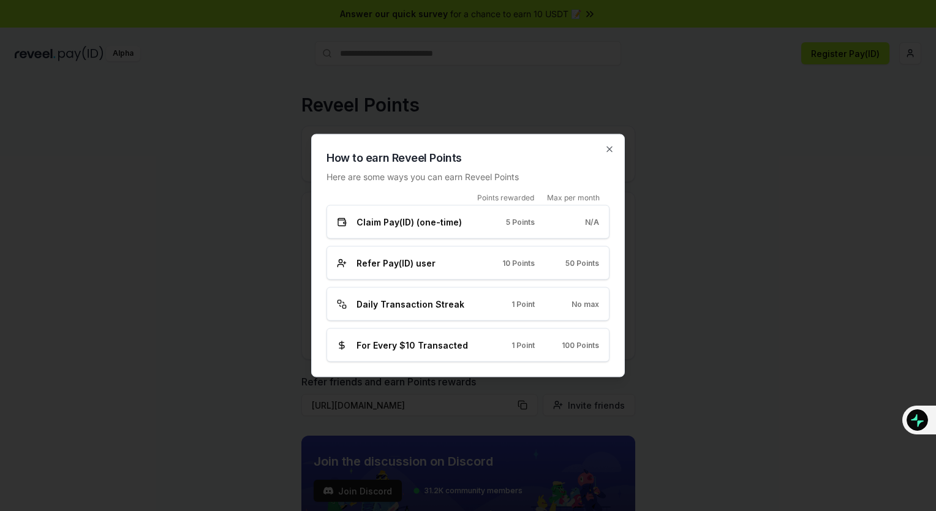  Describe the element at coordinates (585, 304) in the screenshot. I see `span: No max` at that location.